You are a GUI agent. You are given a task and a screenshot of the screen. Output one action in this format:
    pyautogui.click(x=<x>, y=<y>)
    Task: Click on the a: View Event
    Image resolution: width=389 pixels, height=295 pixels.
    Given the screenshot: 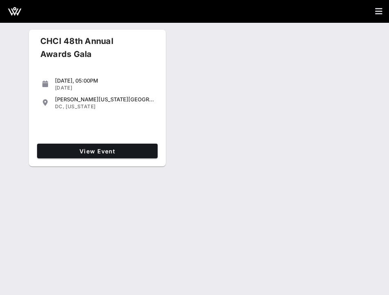 What is the action you would take?
    pyautogui.click(x=97, y=151)
    